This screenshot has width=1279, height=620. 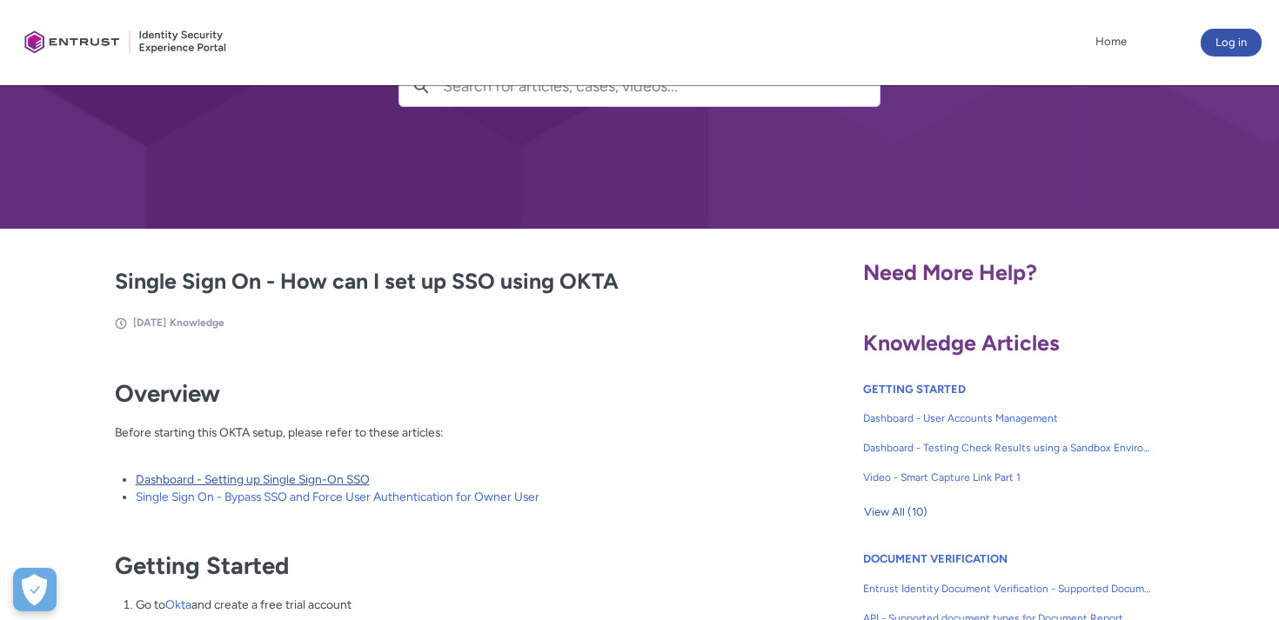 What do you see at coordinates (962, 343) in the screenshot?
I see `span: Knowledge Articles` at bounding box center [962, 343].